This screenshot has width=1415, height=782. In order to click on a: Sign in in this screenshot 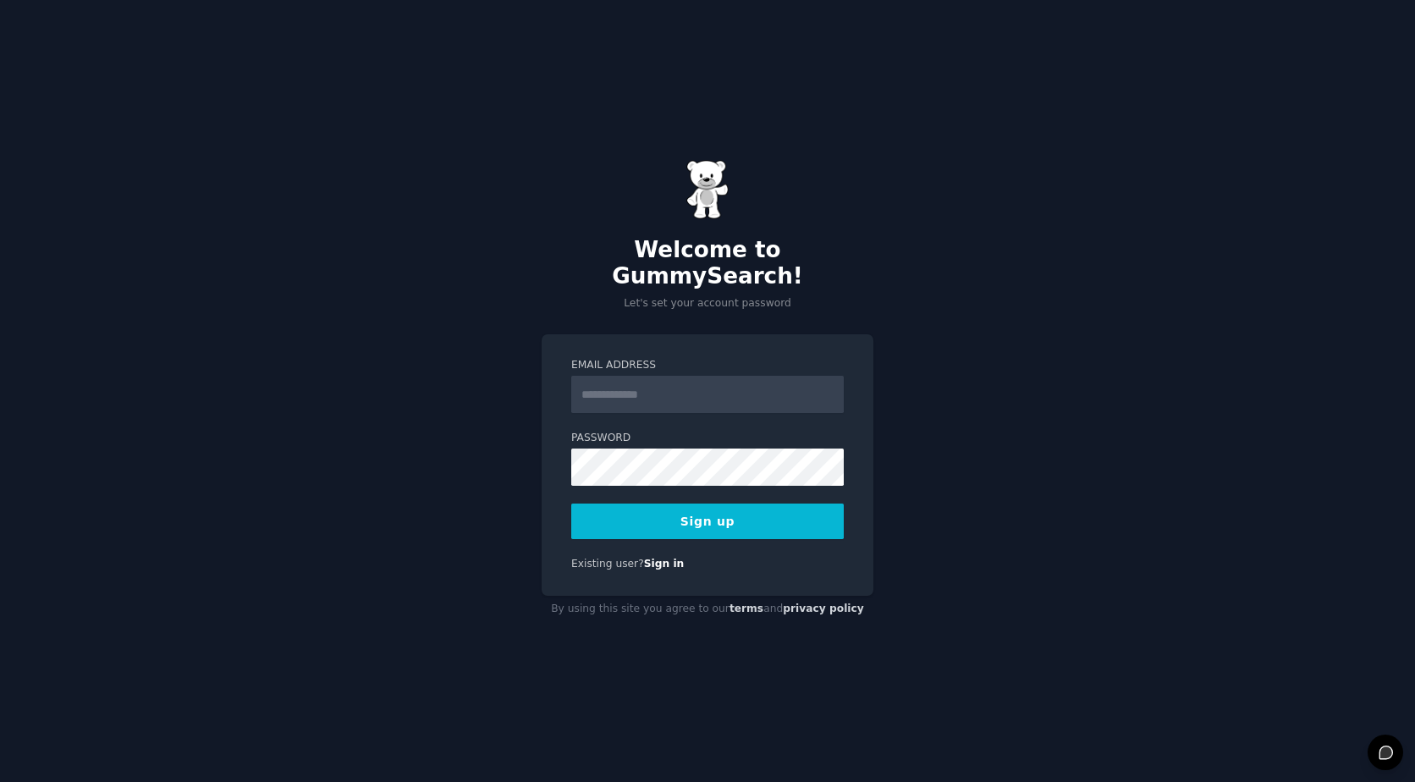, I will do `click(664, 563)`.